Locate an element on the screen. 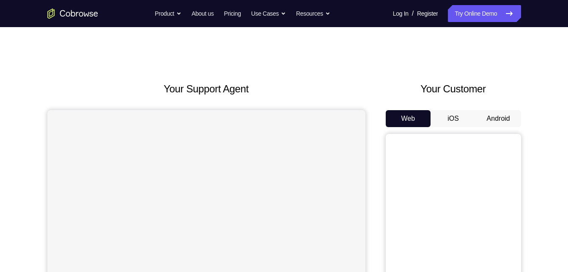  a: Go to the home page is located at coordinates (73, 14).